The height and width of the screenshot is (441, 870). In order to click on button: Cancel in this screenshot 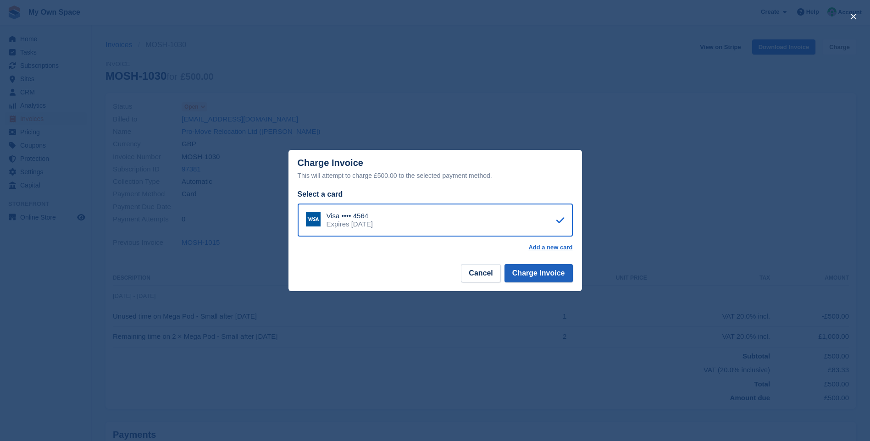, I will do `click(481, 273)`.